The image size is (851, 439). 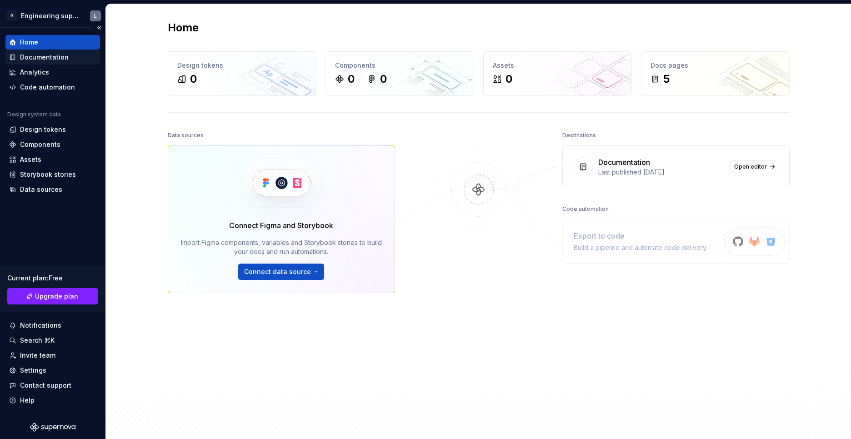 What do you see at coordinates (281, 272) in the screenshot?
I see `button: Connect data source` at bounding box center [281, 272].